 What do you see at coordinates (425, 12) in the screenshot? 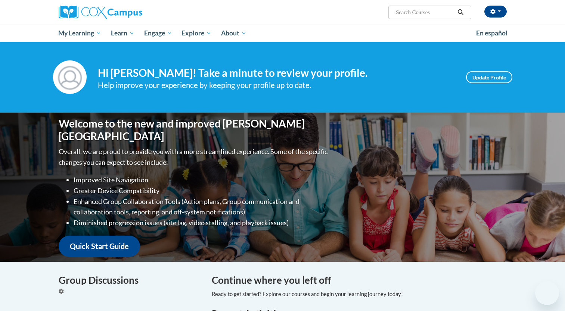
I see `input: Search Courses` at bounding box center [425, 12].